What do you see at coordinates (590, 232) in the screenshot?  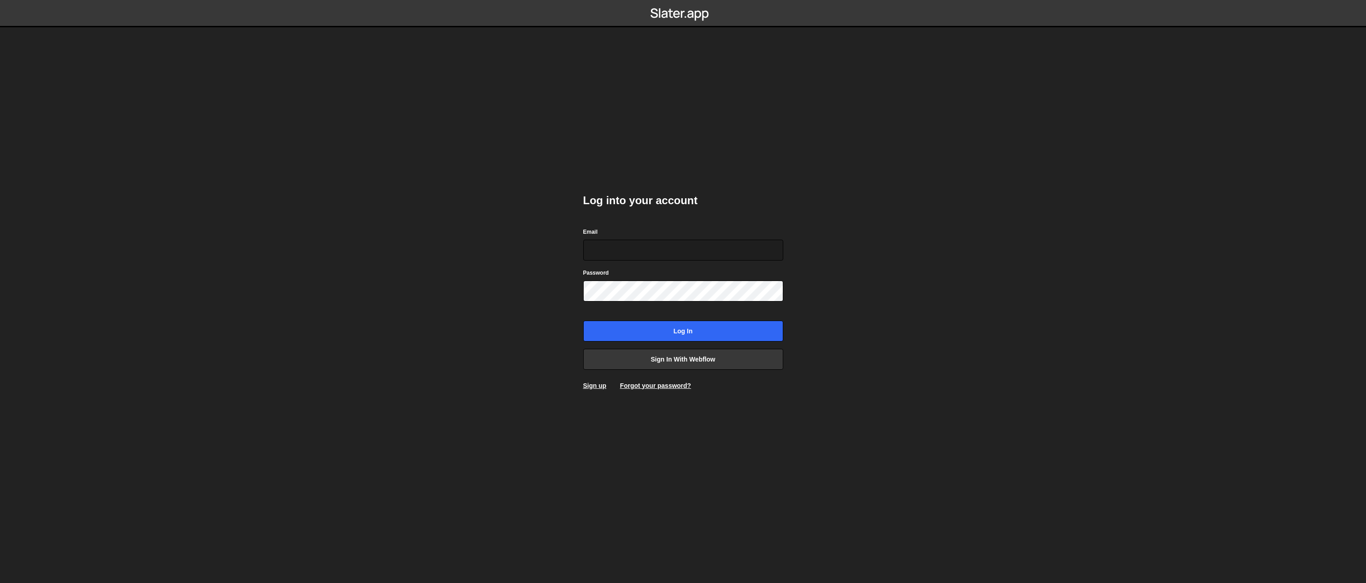 I see `label: Email` at bounding box center [590, 232].